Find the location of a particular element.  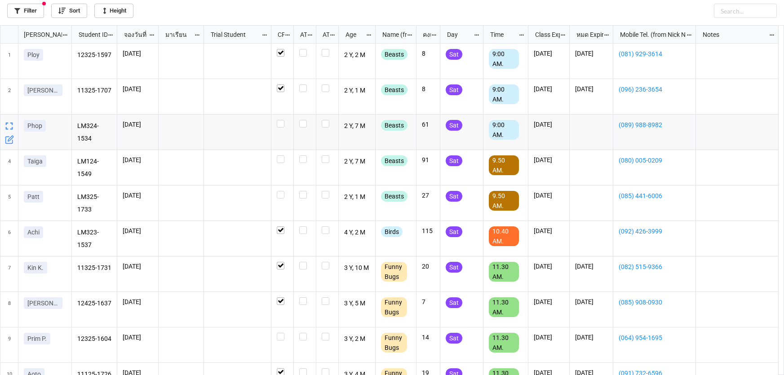

div: grid is located at coordinates (36, 35).